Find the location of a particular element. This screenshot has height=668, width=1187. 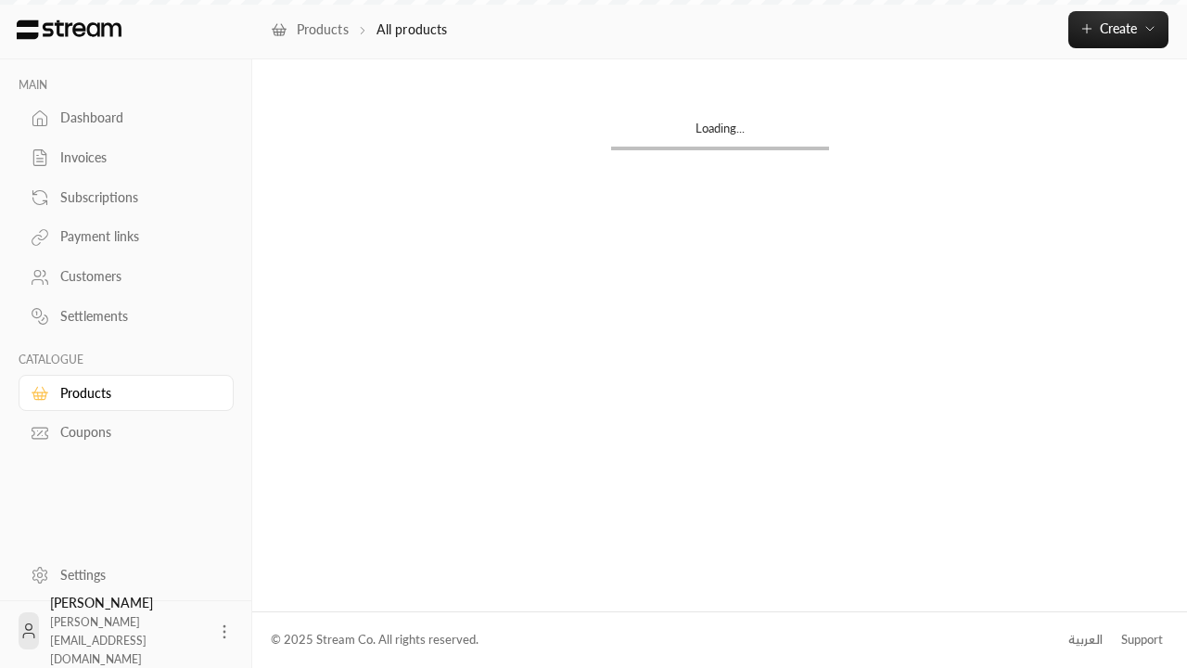

nav: breadcrumb is located at coordinates (359, 30).